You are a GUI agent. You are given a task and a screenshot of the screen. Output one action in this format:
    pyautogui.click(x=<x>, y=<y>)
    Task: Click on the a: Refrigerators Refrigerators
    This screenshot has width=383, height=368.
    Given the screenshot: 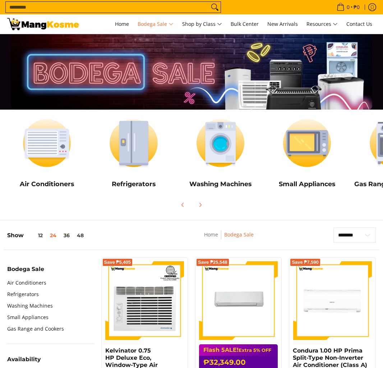 What is the action you would take?
    pyautogui.click(x=133, y=153)
    